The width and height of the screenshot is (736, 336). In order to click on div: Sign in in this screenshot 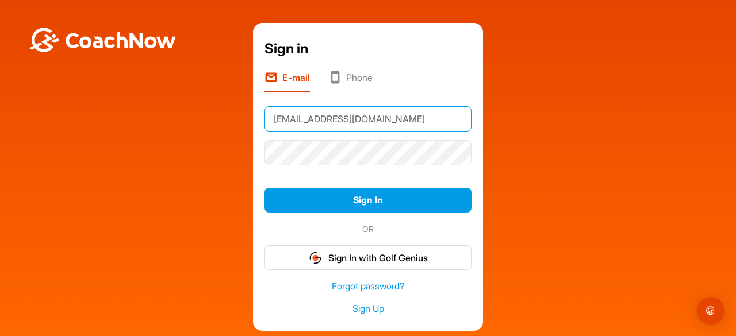, I will do `click(368, 49)`.